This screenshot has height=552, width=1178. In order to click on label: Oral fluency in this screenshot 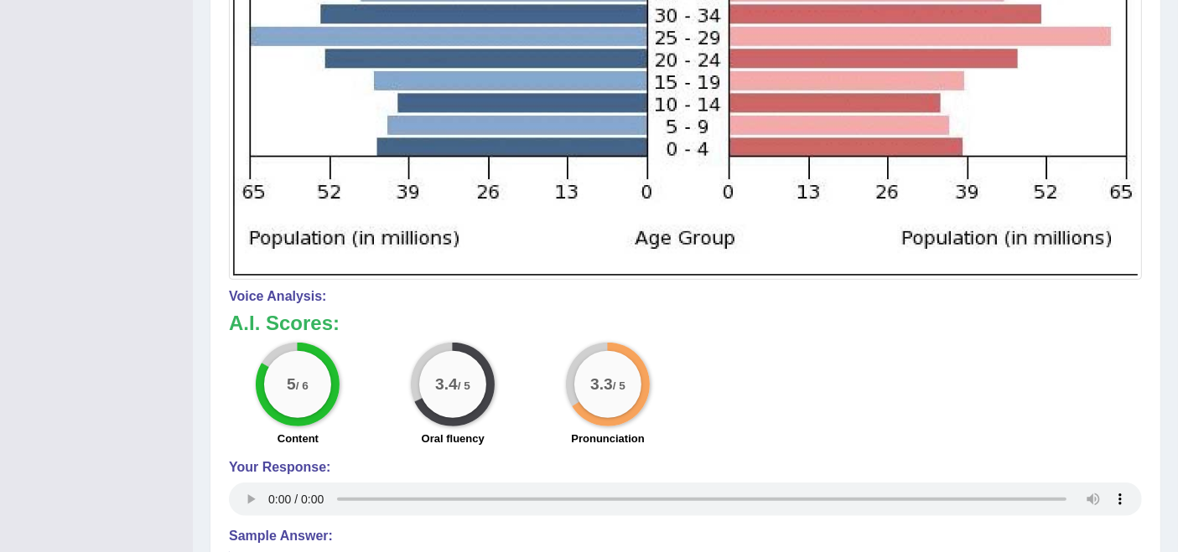, I will do `click(453, 438)`.